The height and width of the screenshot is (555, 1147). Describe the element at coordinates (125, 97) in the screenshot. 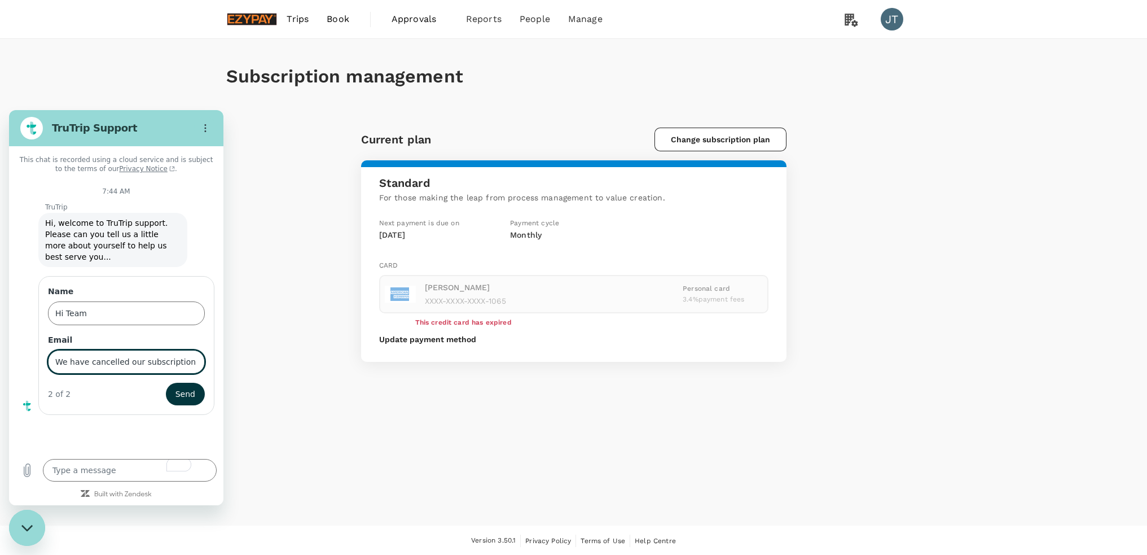

I see `p: TruTrip` at that location.